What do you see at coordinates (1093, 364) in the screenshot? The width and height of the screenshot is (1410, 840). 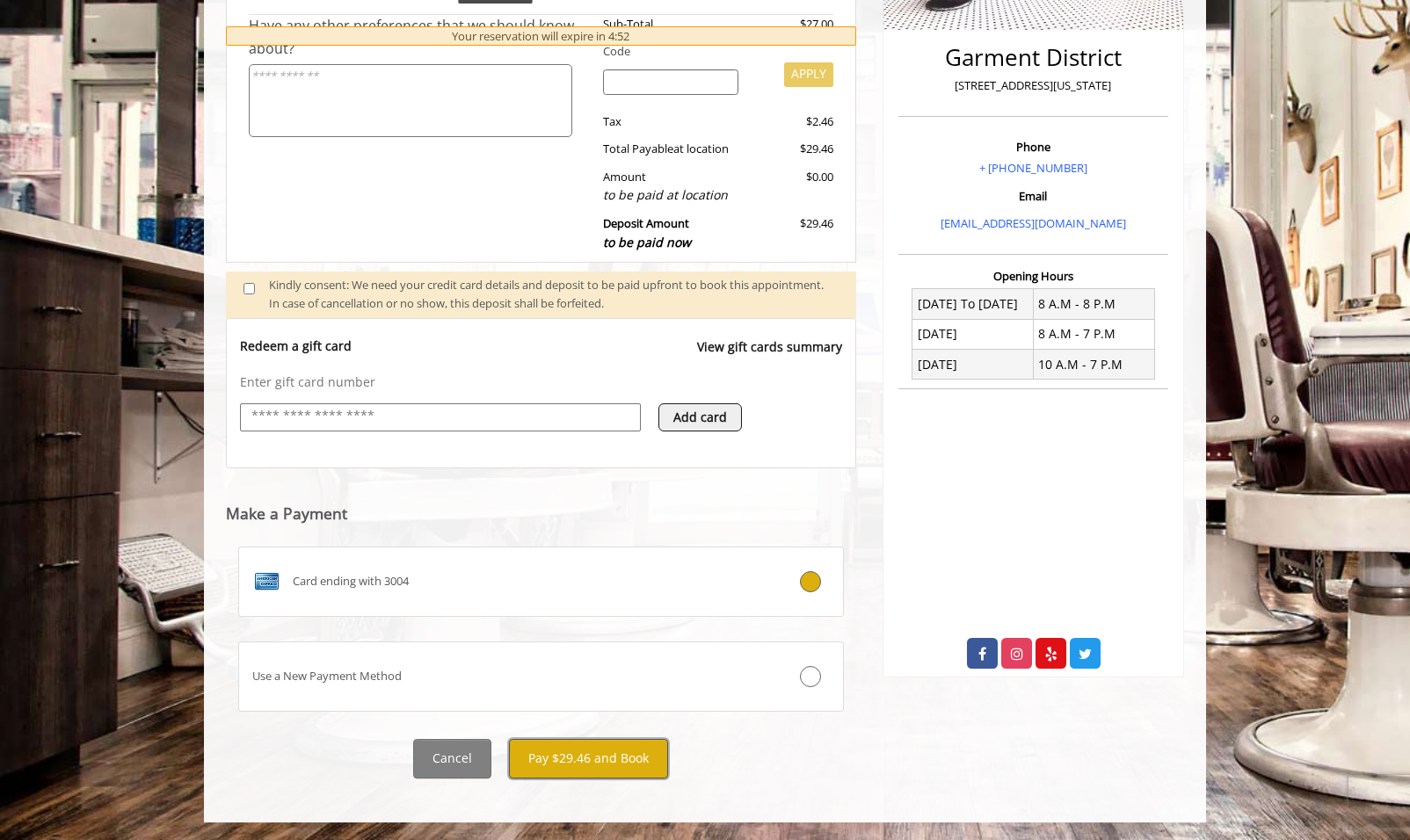 I see `td: 10 A.M - 7 P.M` at bounding box center [1093, 364].